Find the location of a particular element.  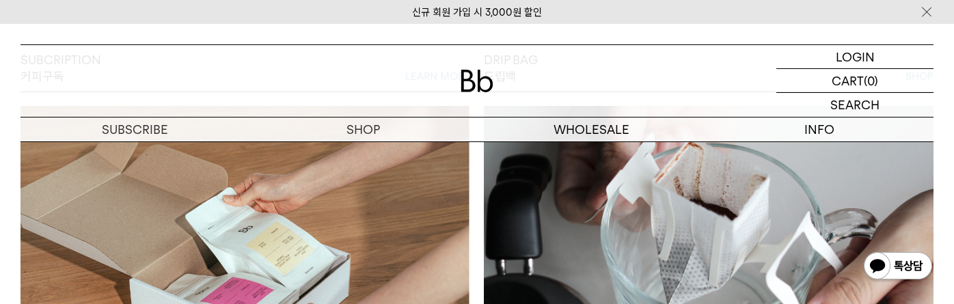

p: INFO is located at coordinates (819, 129).